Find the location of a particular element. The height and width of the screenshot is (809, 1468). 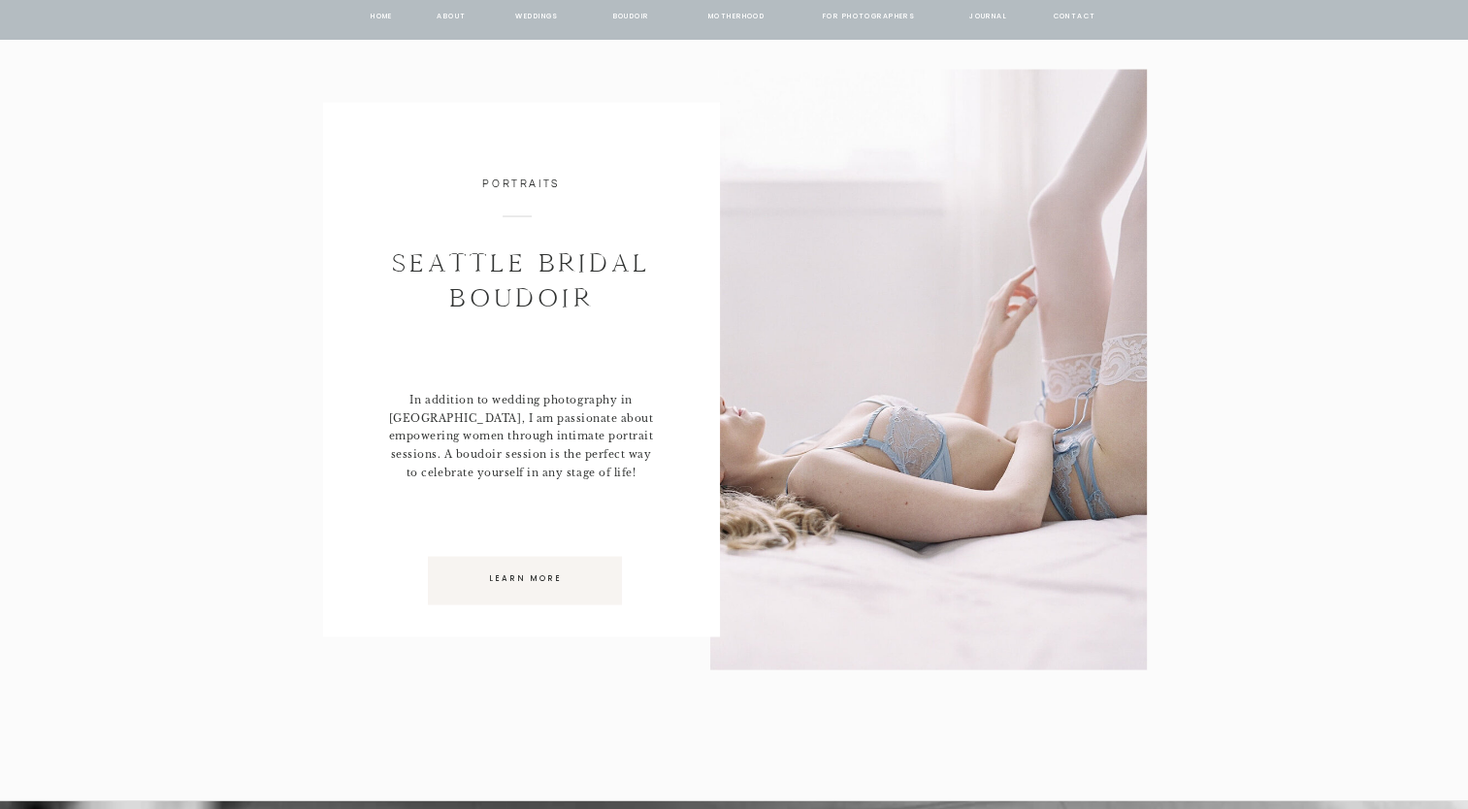

nav: Weddings is located at coordinates (537, 19).